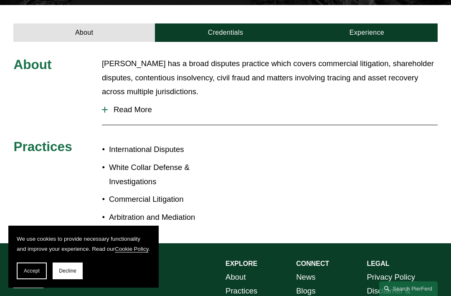 The image size is (451, 296). I want to click on a: Credentials, so click(226, 33).